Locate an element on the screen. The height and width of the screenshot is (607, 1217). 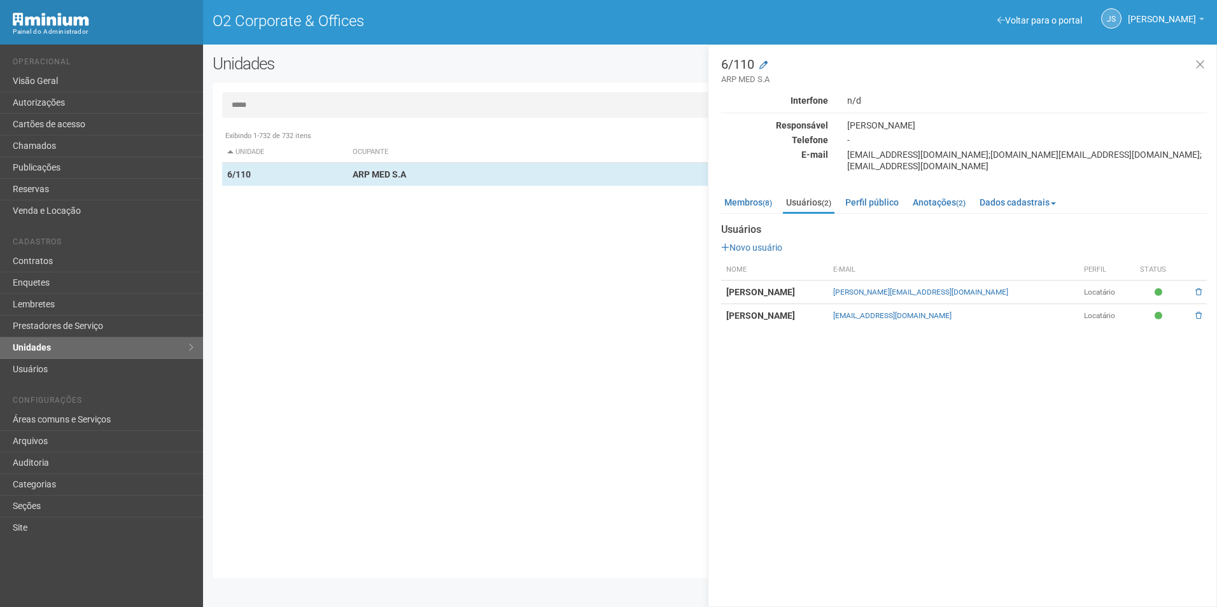
img: Minium is located at coordinates (51, 19).